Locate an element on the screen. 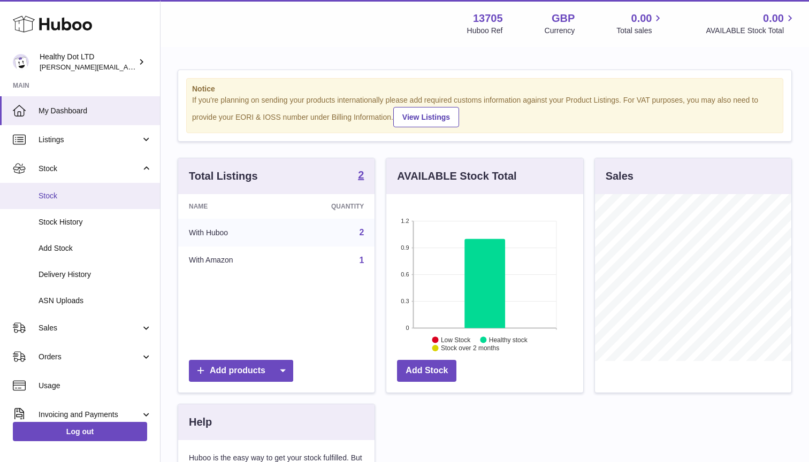 This screenshot has width=809, height=462. div: If you're planning on sending your products internationally please add required customs informati... is located at coordinates (485, 111).